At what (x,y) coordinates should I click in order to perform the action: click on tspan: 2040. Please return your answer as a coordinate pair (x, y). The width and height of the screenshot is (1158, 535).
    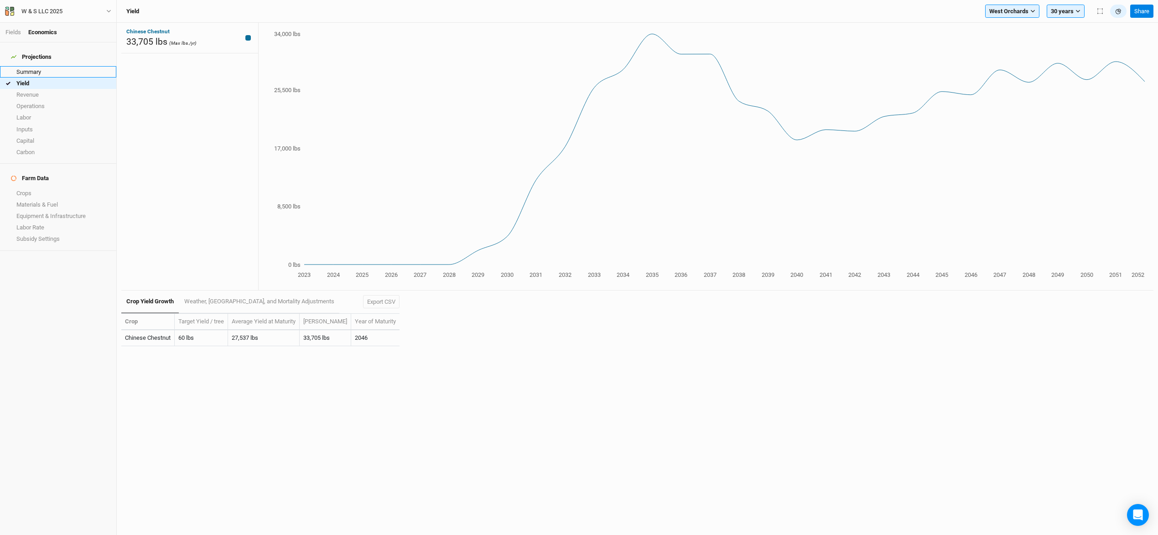
    Looking at the image, I should click on (797, 275).